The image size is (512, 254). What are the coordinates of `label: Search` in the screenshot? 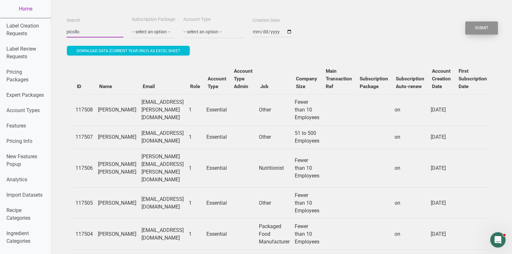 It's located at (73, 20).